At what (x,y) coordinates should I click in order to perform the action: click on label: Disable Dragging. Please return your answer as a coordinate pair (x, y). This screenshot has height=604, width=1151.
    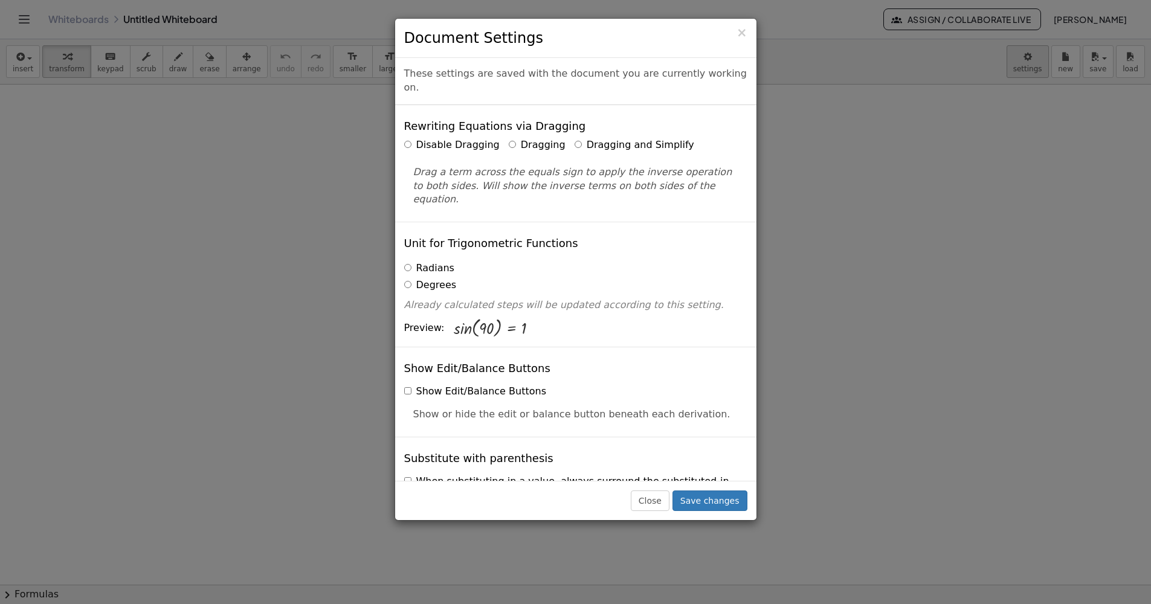
    Looking at the image, I should click on (452, 145).